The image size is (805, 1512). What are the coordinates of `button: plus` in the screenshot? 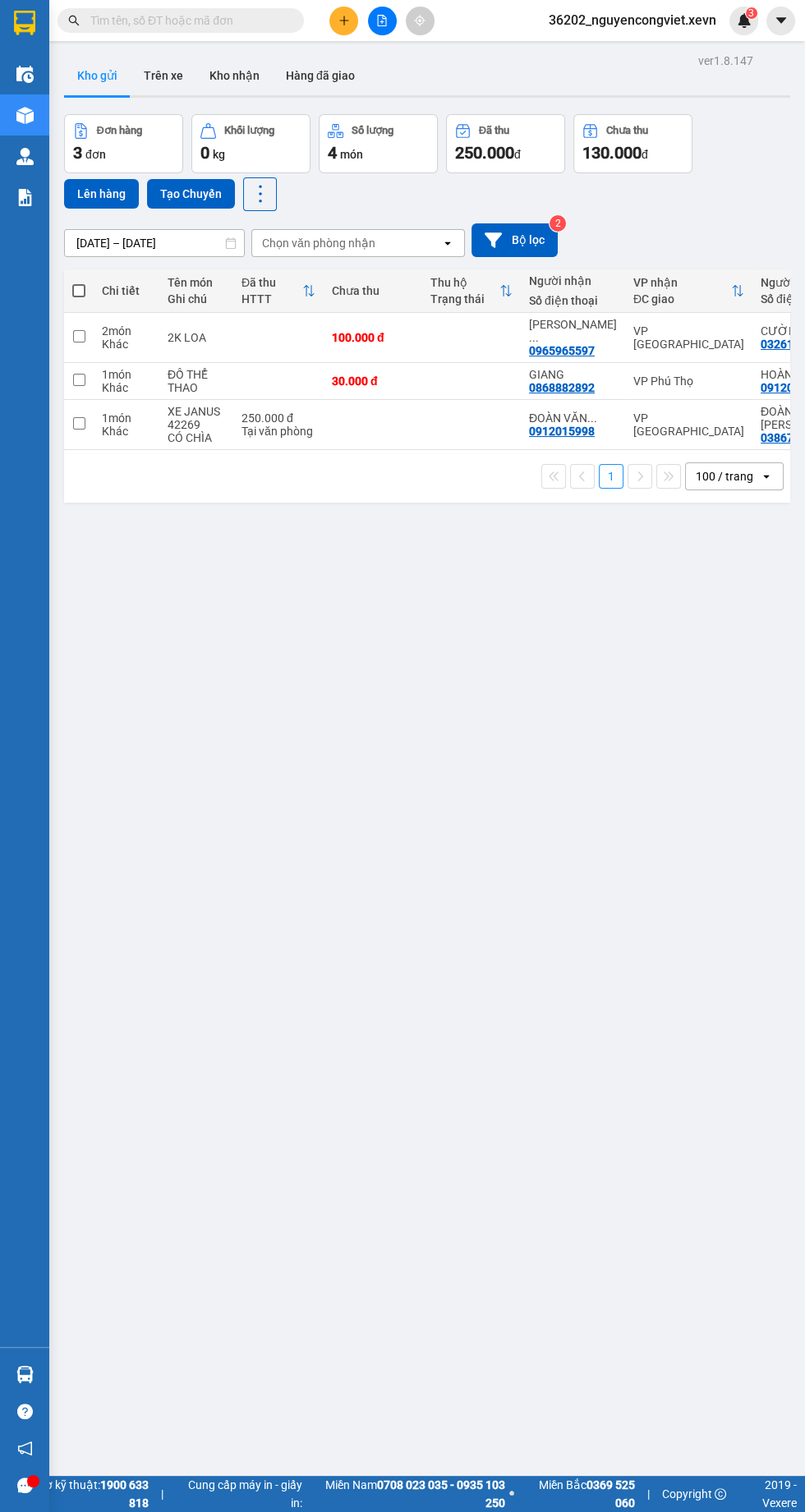 It's located at (343, 21).